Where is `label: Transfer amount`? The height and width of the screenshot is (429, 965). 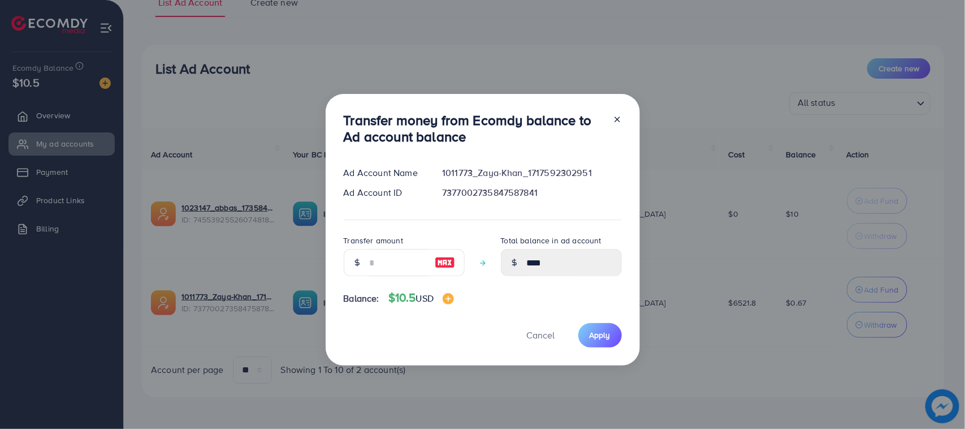
label: Transfer amount is located at coordinates (373, 240).